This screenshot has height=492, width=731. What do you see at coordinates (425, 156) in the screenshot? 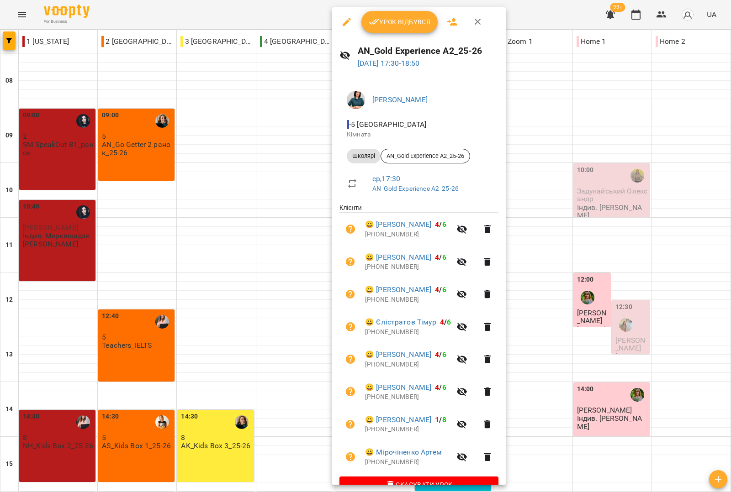
I see `span: AN_Gold Experience A2_25-26` at bounding box center [425, 156].